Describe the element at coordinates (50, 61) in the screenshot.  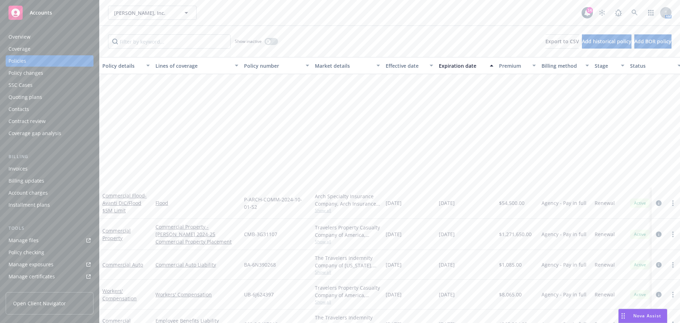
I see `a: Policies` at that location.